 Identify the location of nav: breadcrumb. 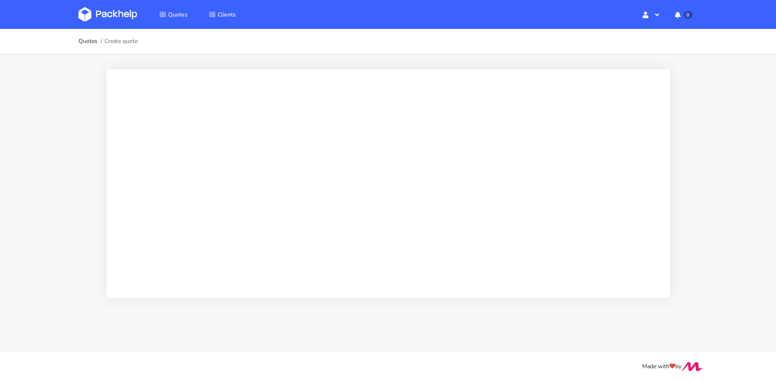
(108, 41).